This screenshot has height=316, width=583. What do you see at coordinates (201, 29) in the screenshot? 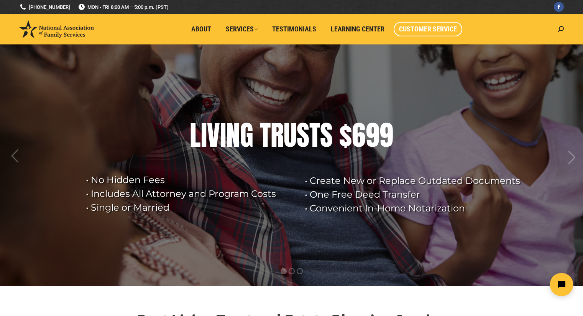
I see `span: About` at bounding box center [201, 29].